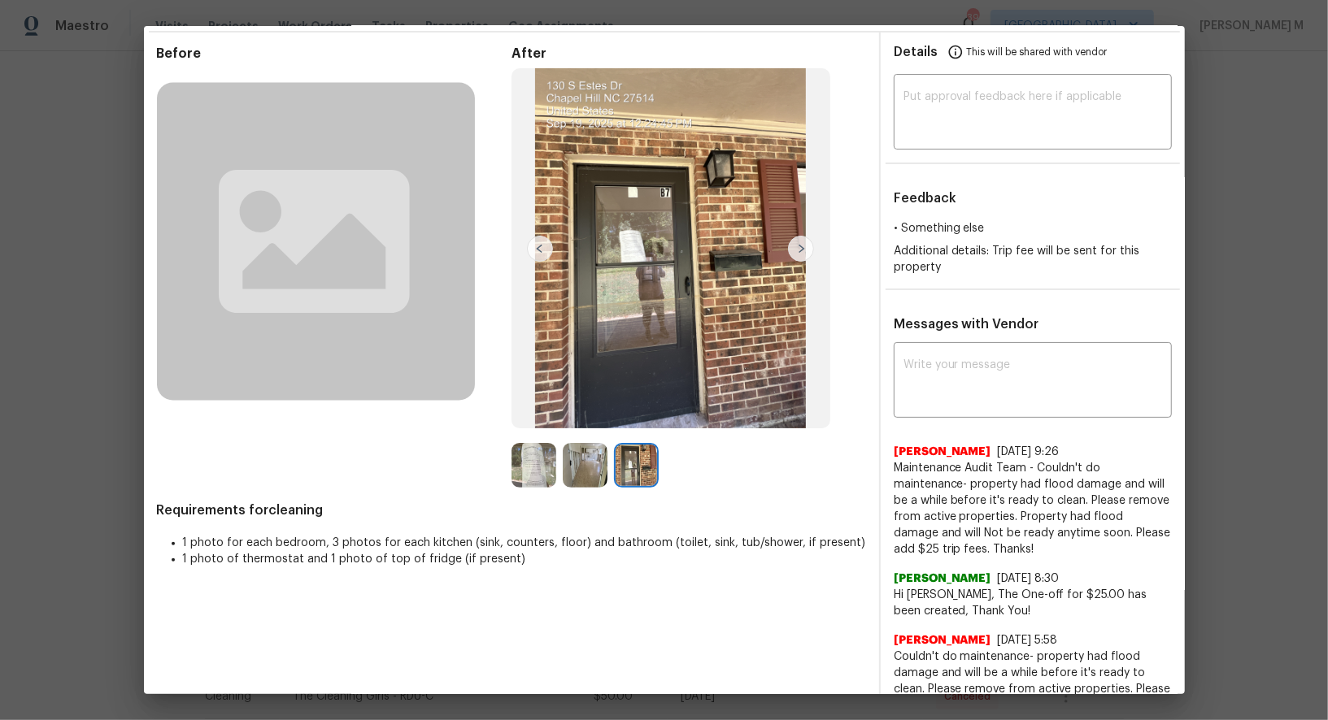  Describe the element at coordinates (801, 249) in the screenshot. I see `img: right-chevron-button-url` at that location.